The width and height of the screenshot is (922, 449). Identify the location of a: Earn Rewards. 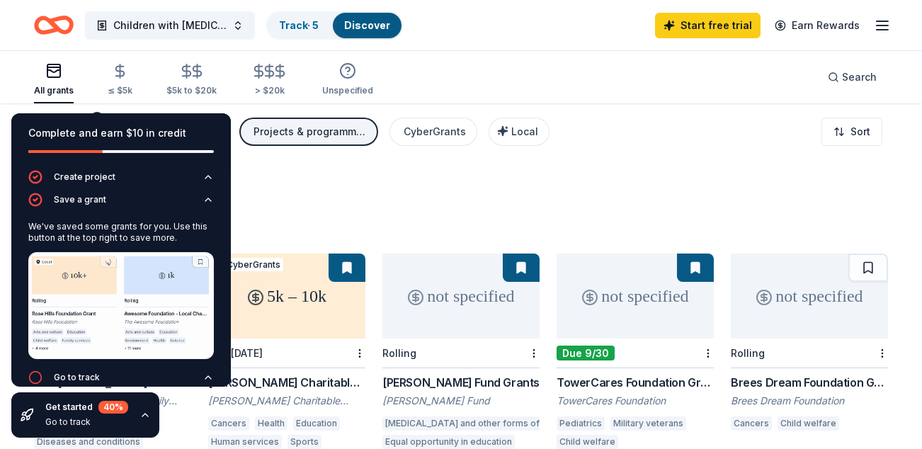
(817, 25).